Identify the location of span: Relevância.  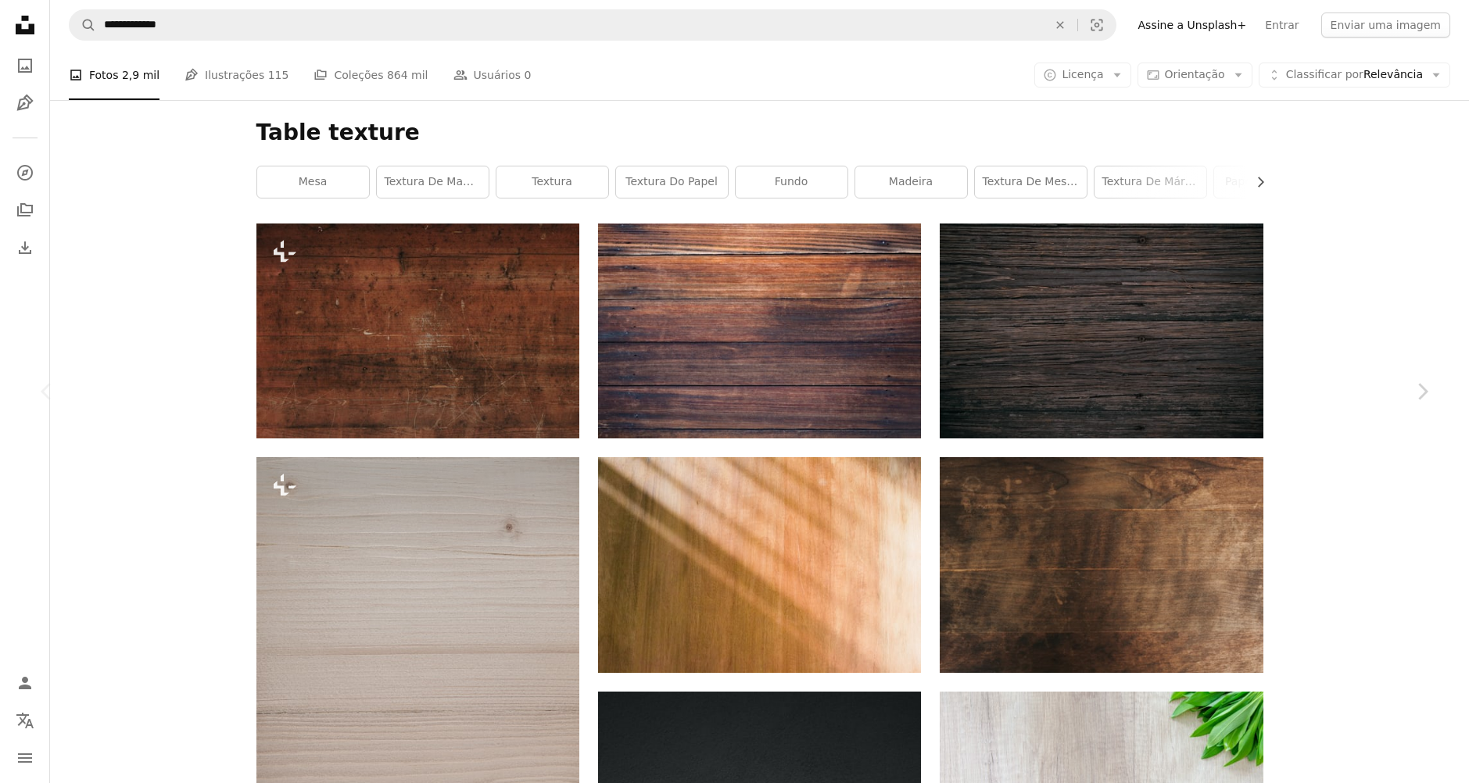
(1354, 75).